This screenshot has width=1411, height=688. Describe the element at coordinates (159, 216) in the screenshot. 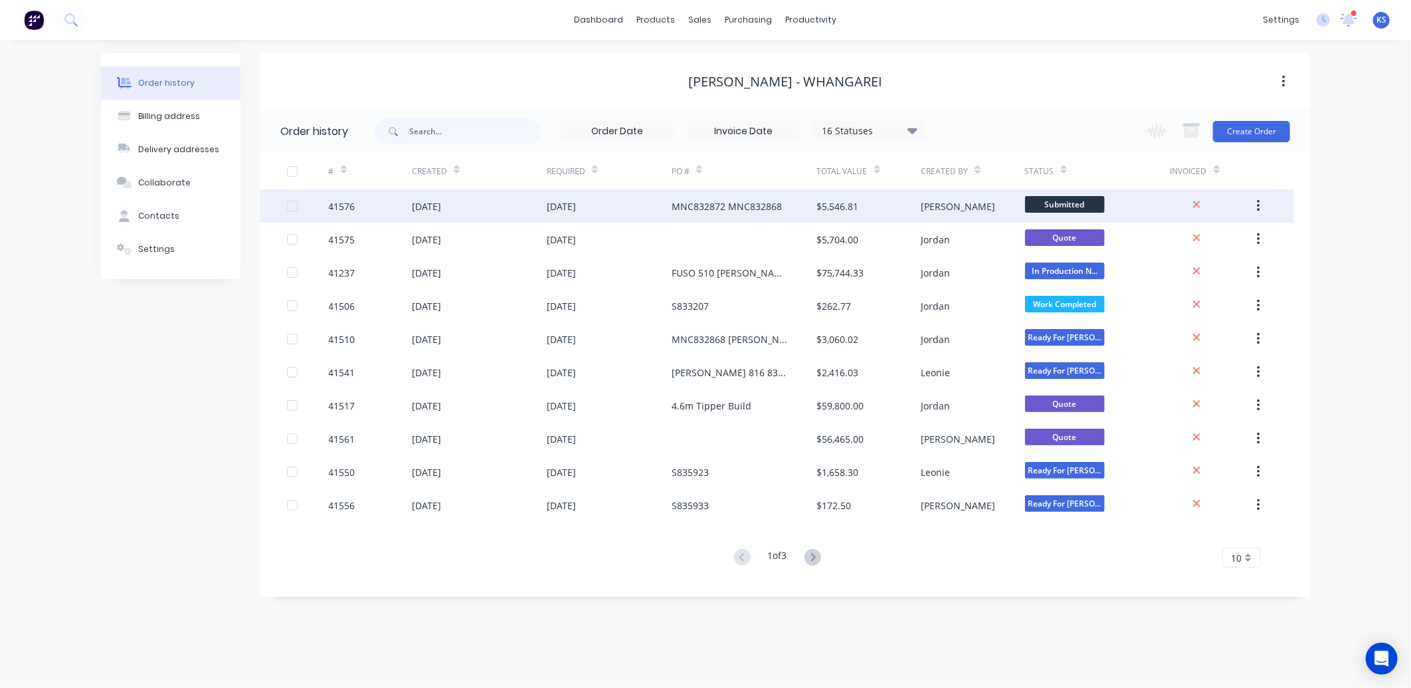

I see `div: Contacts` at that location.